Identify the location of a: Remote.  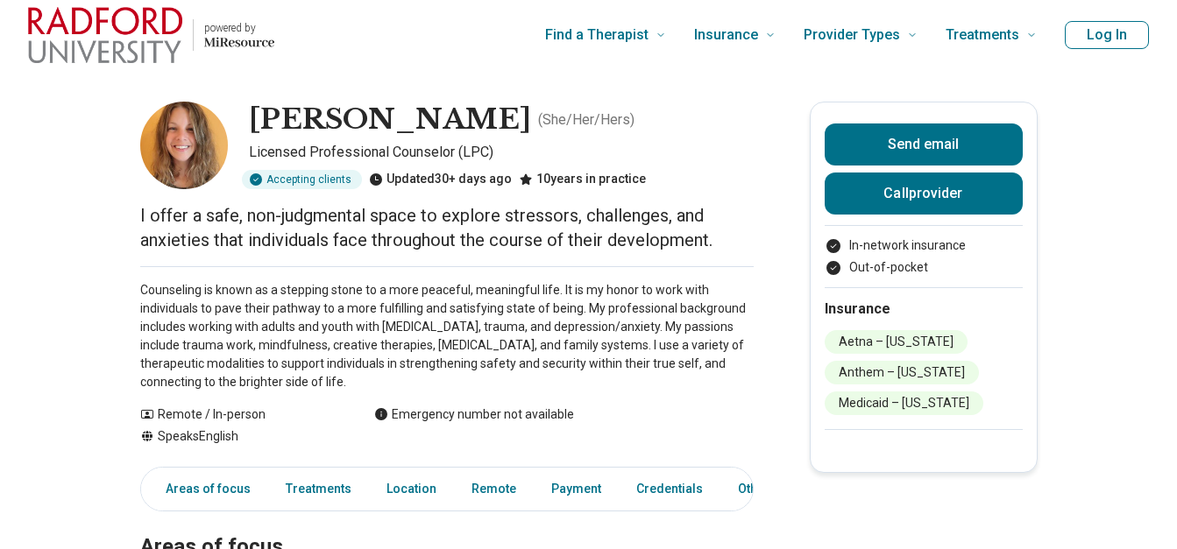
(493, 489).